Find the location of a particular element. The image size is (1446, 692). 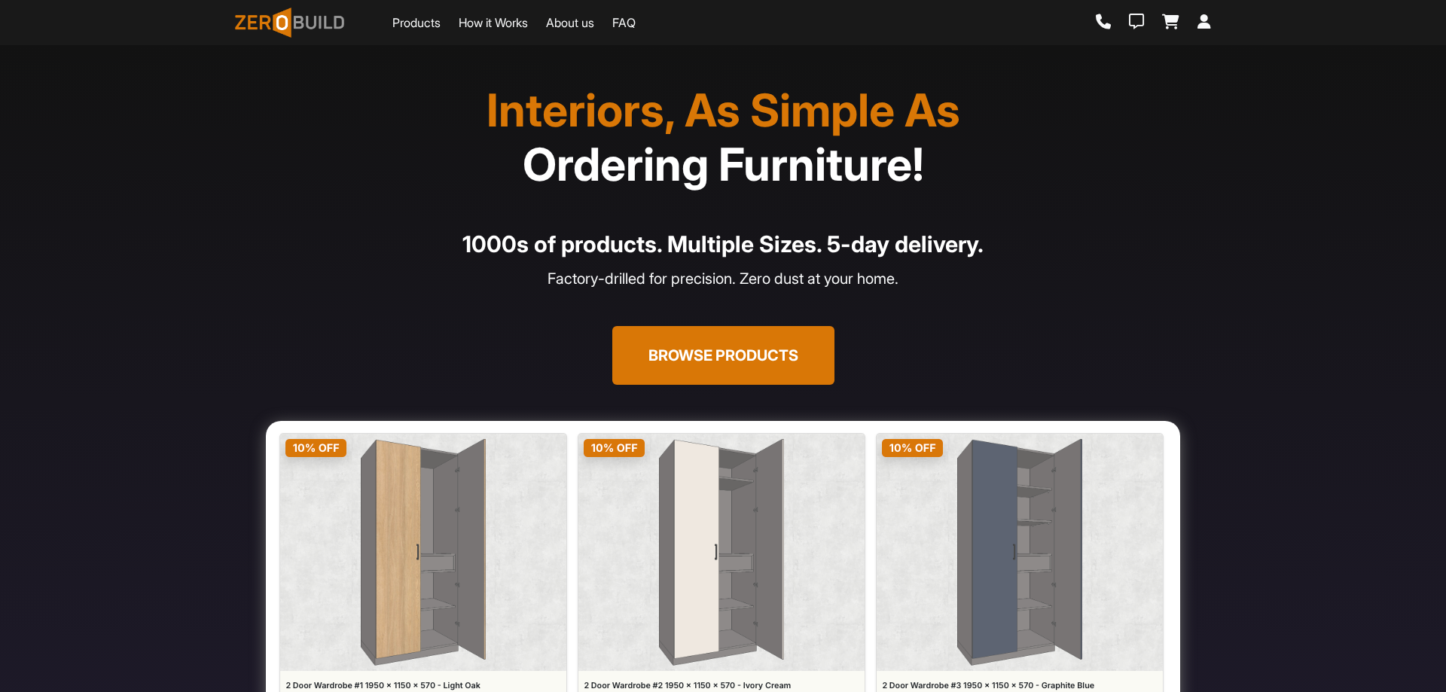

img: ZeroBuild logo is located at coordinates (289, 23).